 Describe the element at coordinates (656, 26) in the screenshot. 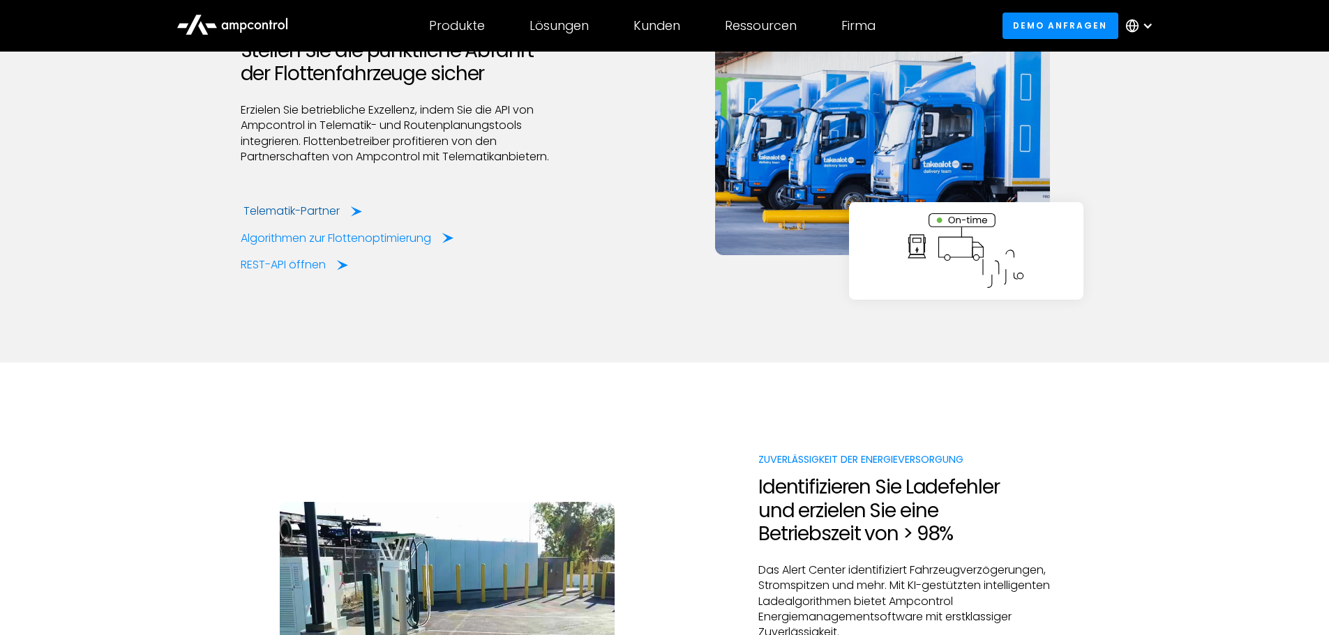

I see `div: Kunden` at that location.